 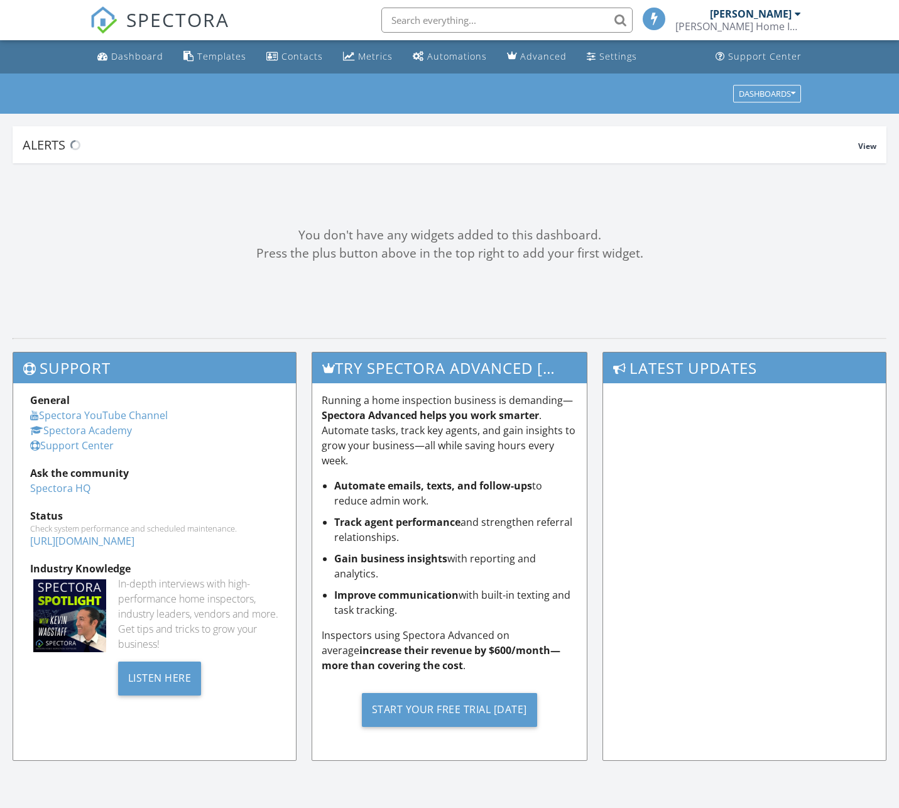 I want to click on div: Ask the community, so click(x=155, y=473).